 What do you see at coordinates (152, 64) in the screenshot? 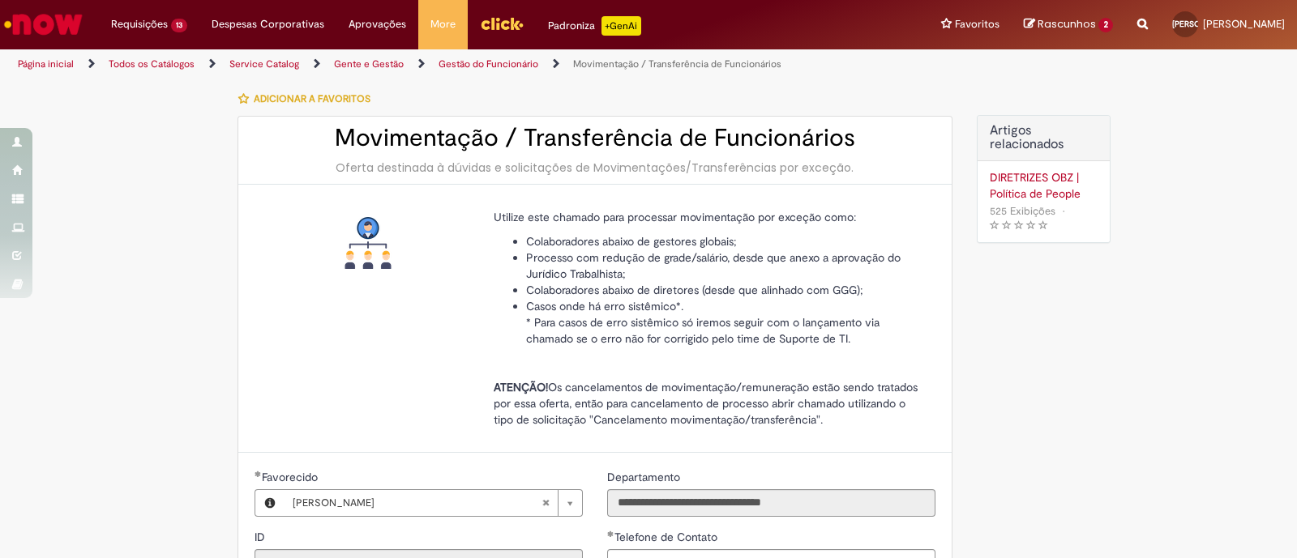
I see `a: Todos os Catálogos` at bounding box center [152, 64].